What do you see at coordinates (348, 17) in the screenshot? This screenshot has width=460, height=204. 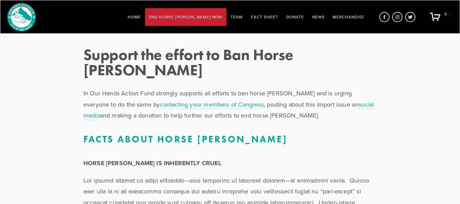 I see `a: Merchandise` at bounding box center [348, 17].